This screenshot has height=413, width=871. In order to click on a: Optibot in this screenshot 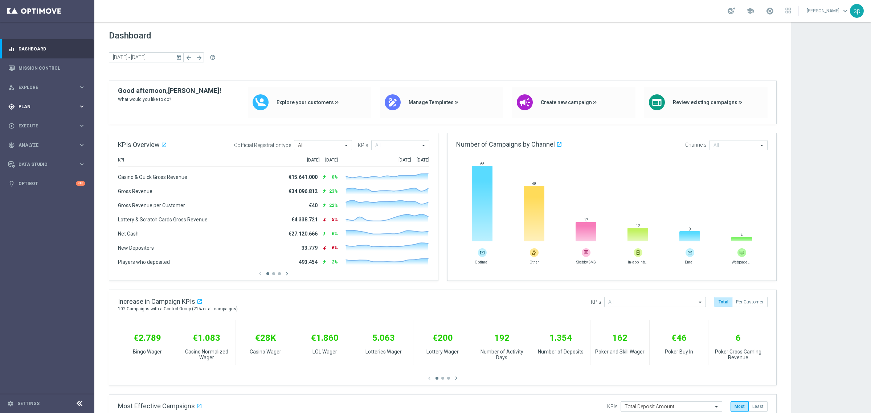, I will do `click(47, 183)`.